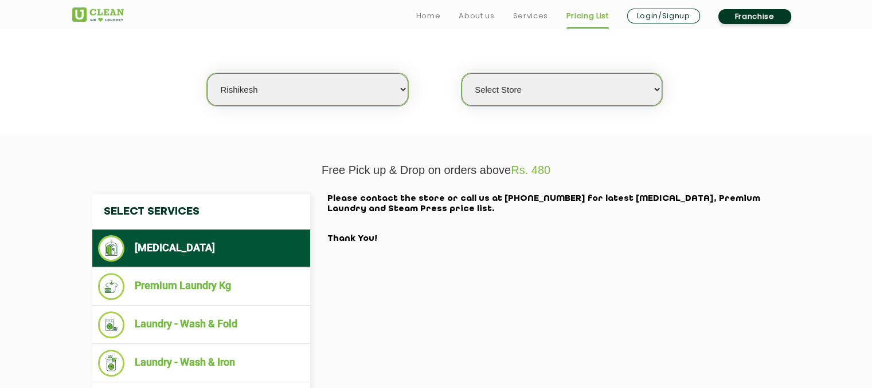 Image resolution: width=872 pixels, height=388 pixels. What do you see at coordinates (663, 16) in the screenshot?
I see `a: Login/Signup` at bounding box center [663, 16].